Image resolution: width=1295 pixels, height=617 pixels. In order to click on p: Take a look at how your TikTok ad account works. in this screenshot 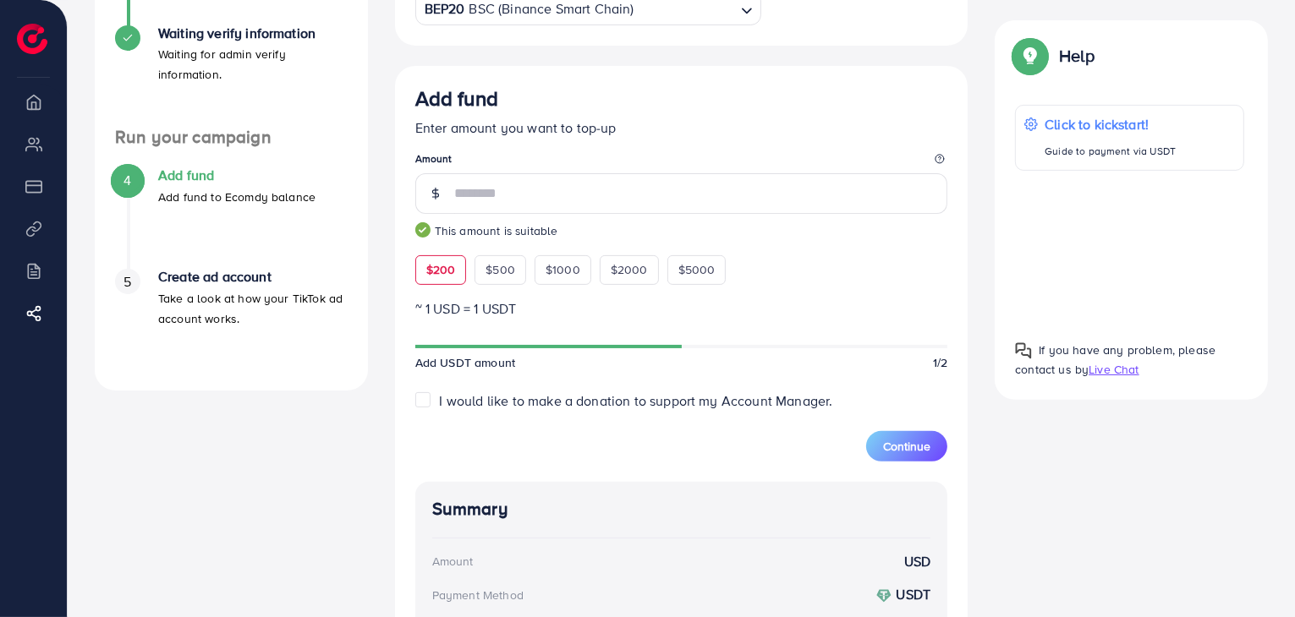, I will do `click(253, 309)`.